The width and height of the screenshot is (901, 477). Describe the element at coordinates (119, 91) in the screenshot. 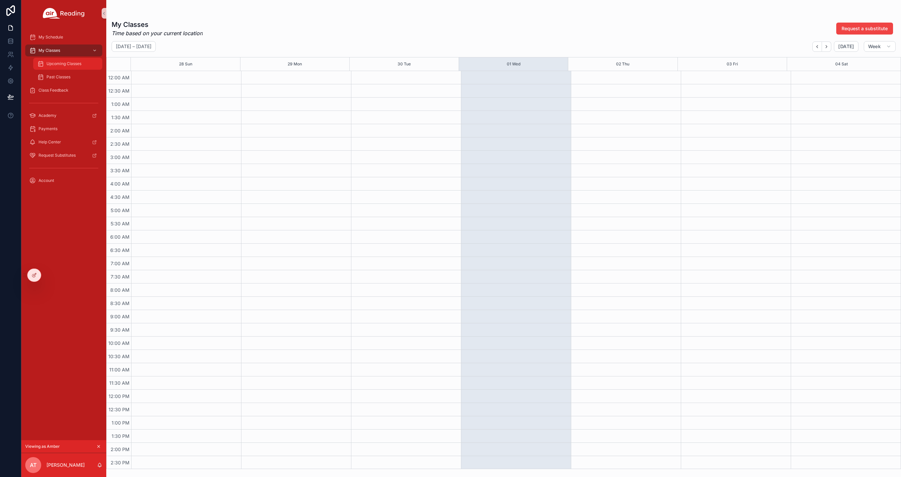

I see `span: 12:30 AM` at that location.